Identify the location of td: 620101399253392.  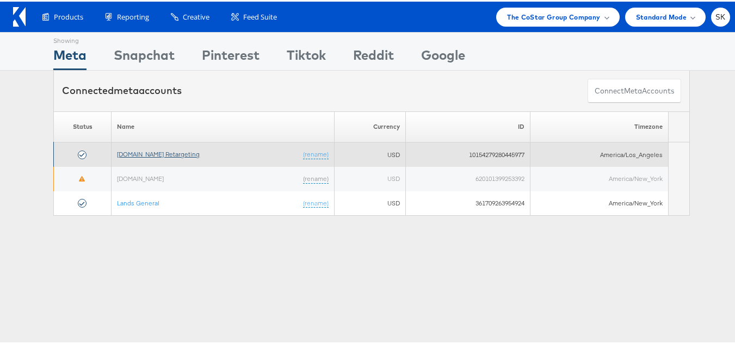
(467, 177).